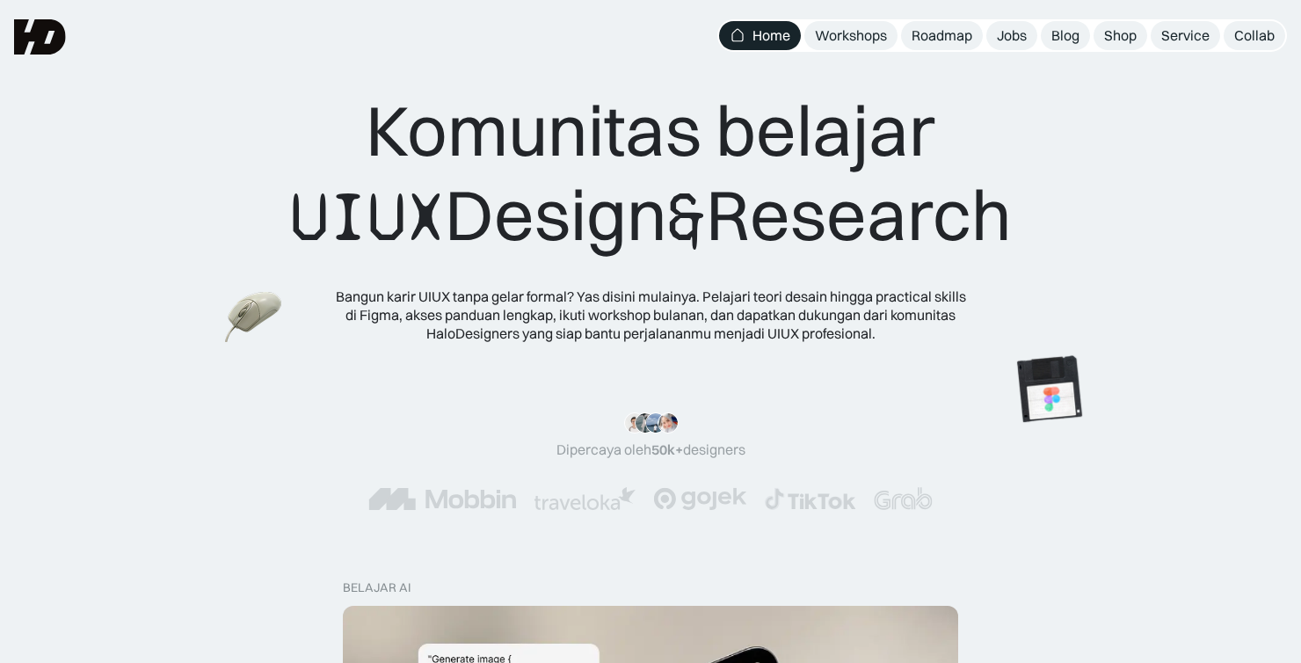 Image resolution: width=1301 pixels, height=663 pixels. Describe the element at coordinates (771, 35) in the screenshot. I see `div: Home` at that location.